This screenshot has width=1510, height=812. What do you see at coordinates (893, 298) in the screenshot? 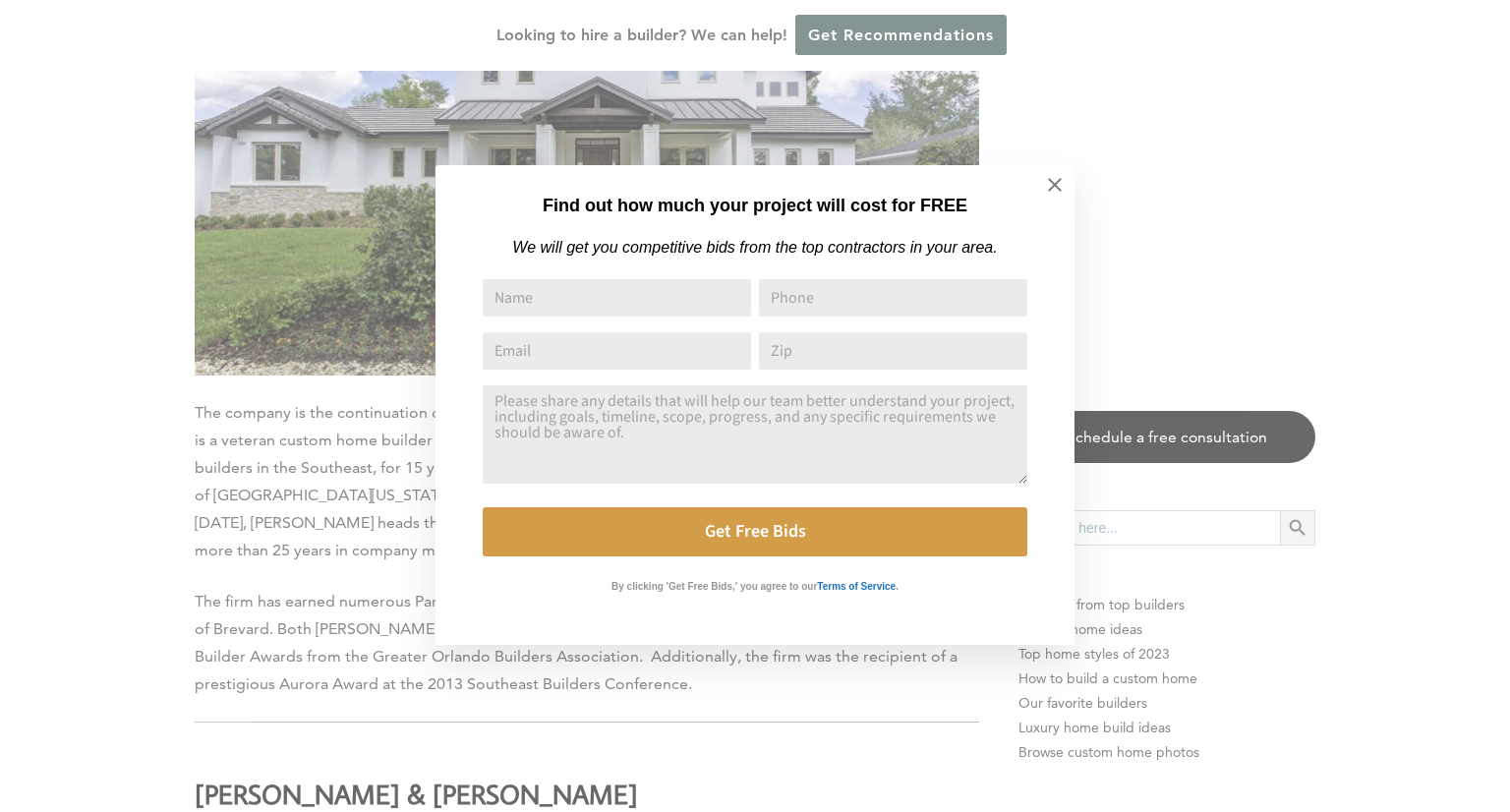
I see `input: Phone` at bounding box center [893, 298].